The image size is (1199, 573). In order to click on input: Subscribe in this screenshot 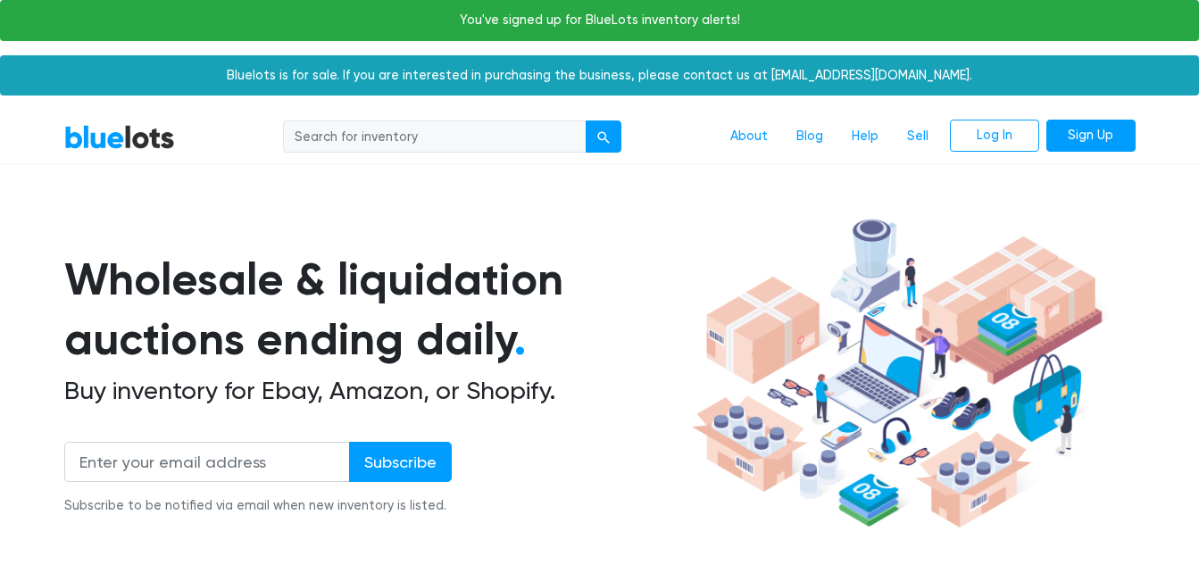, I will do `click(400, 462)`.